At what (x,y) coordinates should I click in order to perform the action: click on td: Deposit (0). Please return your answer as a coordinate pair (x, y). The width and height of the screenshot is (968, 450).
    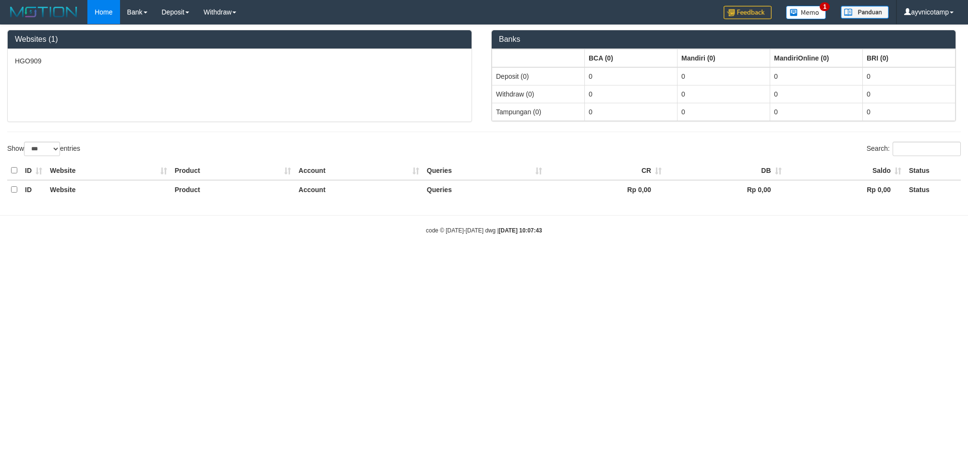
    Looking at the image, I should click on (538, 76).